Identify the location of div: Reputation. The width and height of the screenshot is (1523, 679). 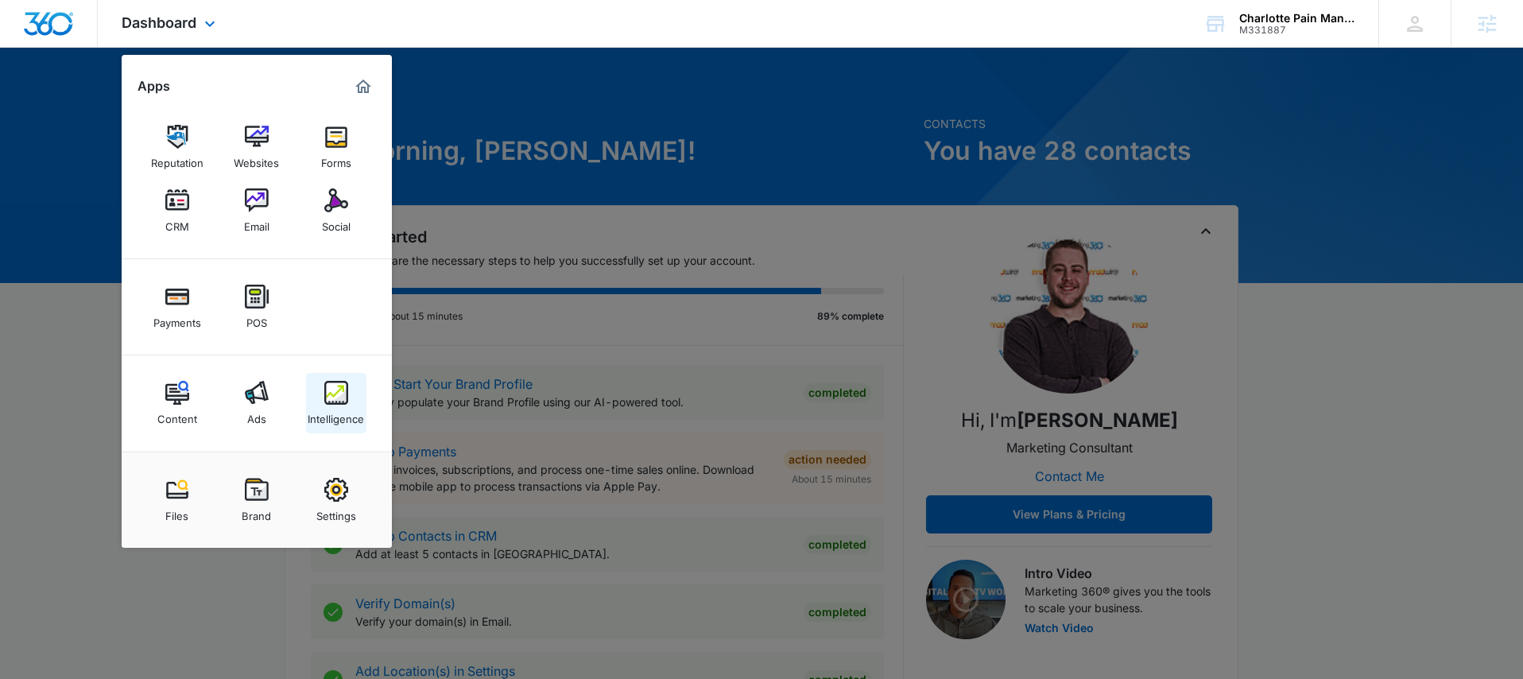
(177, 159).